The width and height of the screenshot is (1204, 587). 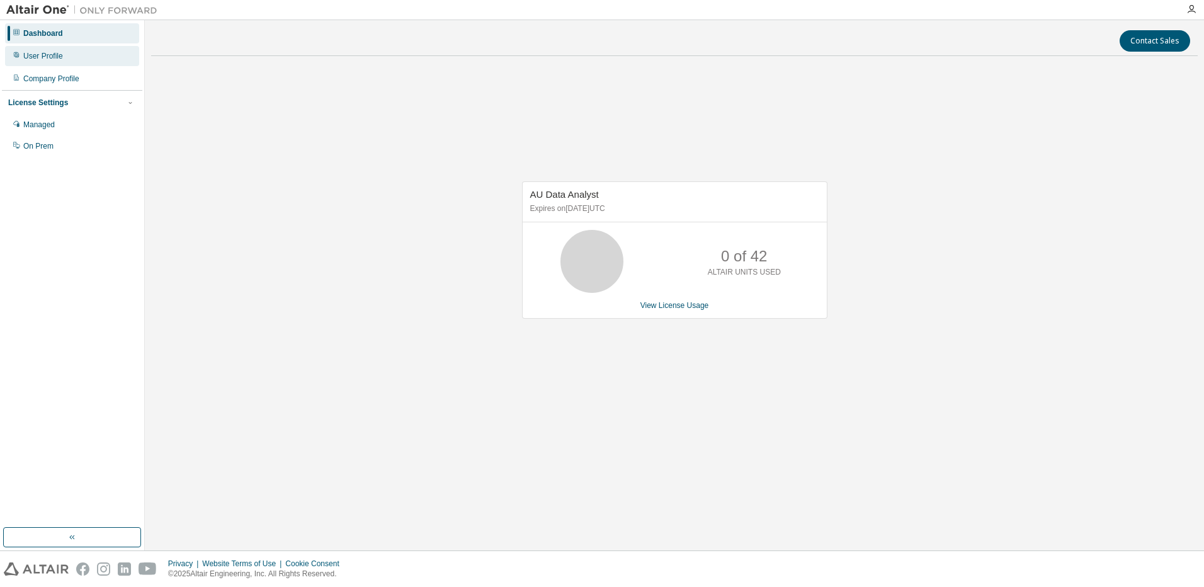 What do you see at coordinates (564, 194) in the screenshot?
I see `span: AU Data Analyst` at bounding box center [564, 194].